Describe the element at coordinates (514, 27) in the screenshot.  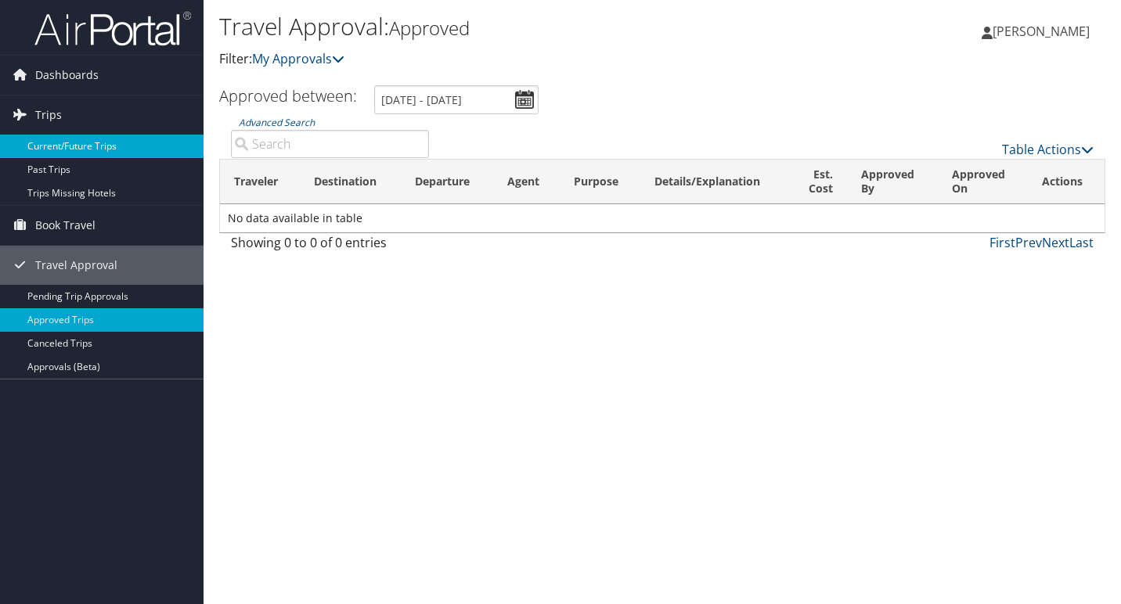
I see `h1: Travel Approval:` at that location.